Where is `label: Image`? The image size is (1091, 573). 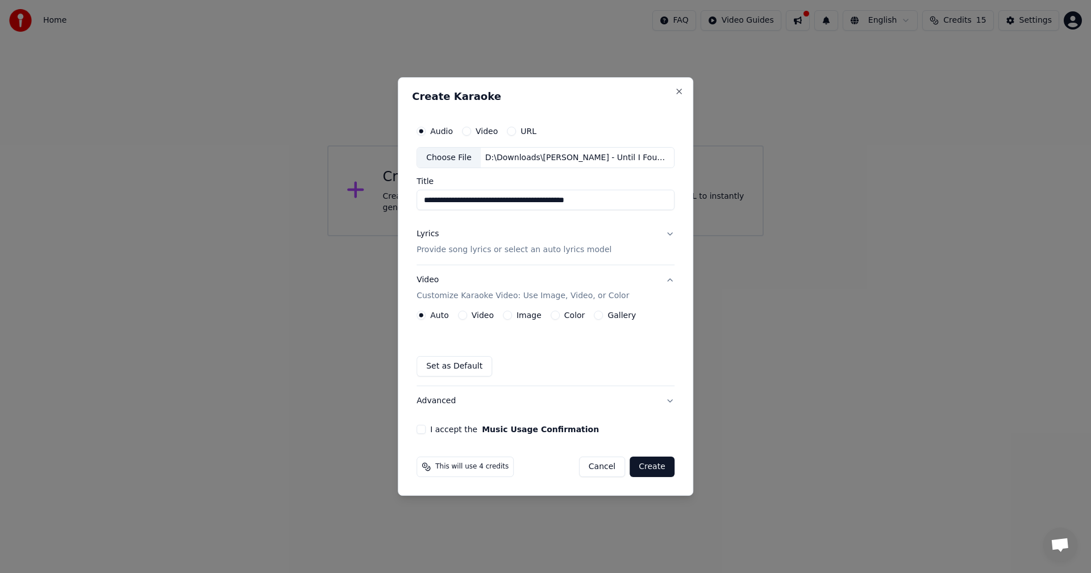
label: Image is located at coordinates (529, 315).